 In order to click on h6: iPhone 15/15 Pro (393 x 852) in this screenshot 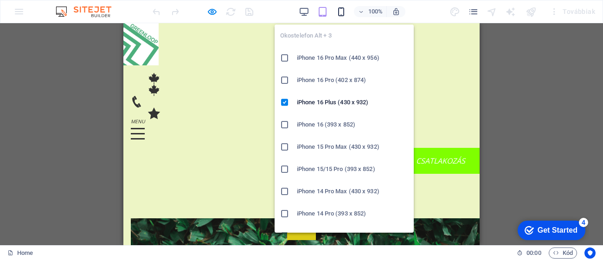, I will do `click(352, 169)`.